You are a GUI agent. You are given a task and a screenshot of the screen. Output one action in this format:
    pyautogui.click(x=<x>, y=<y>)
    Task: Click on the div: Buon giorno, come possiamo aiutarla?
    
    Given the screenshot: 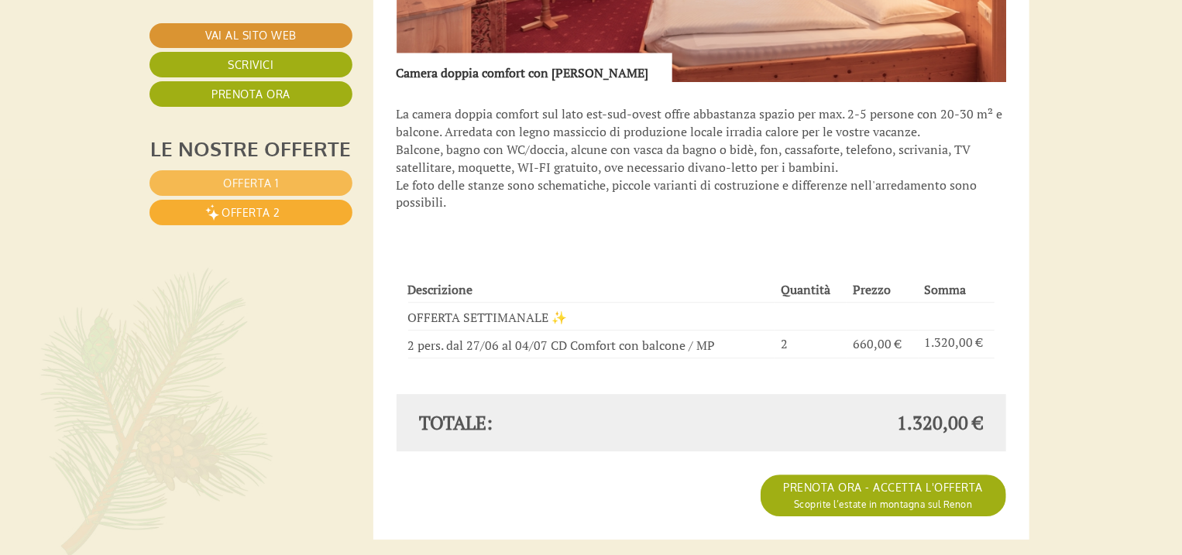 What is the action you would take?
    pyautogui.click(x=482, y=66)
    